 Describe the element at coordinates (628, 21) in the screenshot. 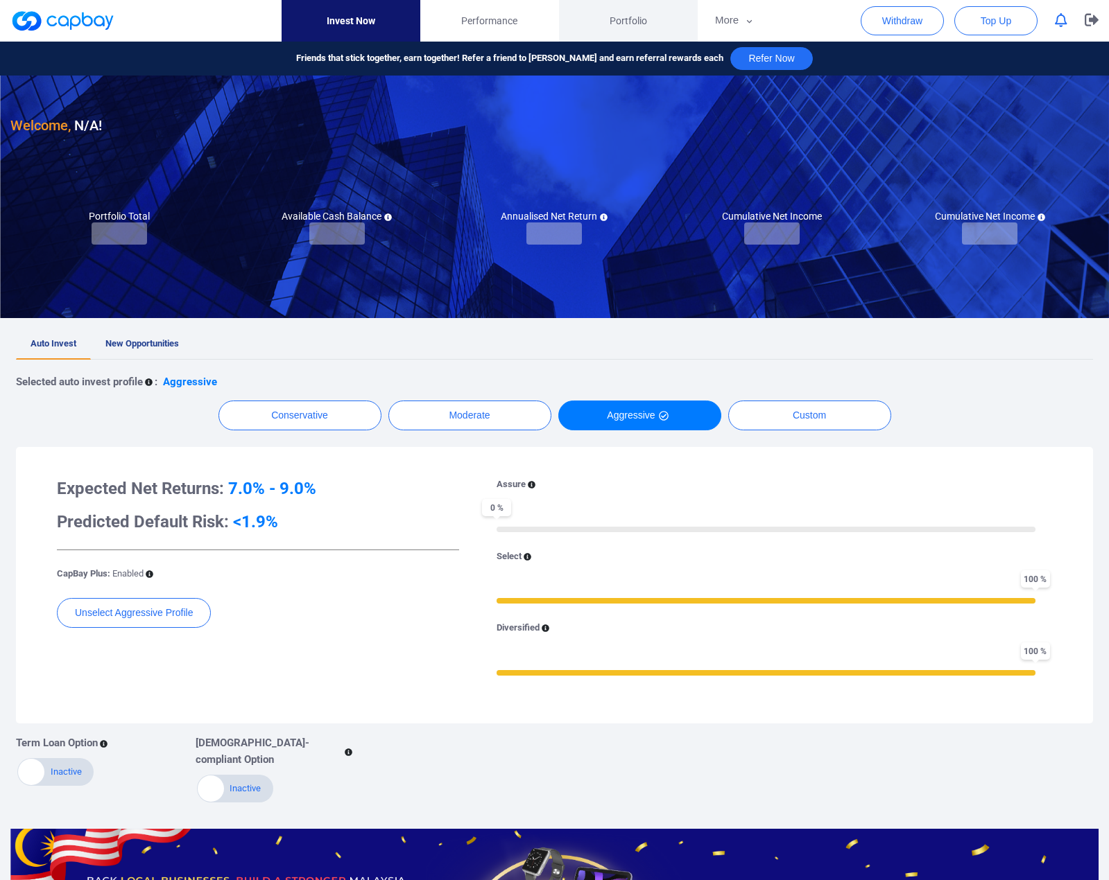

I see `span: Portfolio` at that location.